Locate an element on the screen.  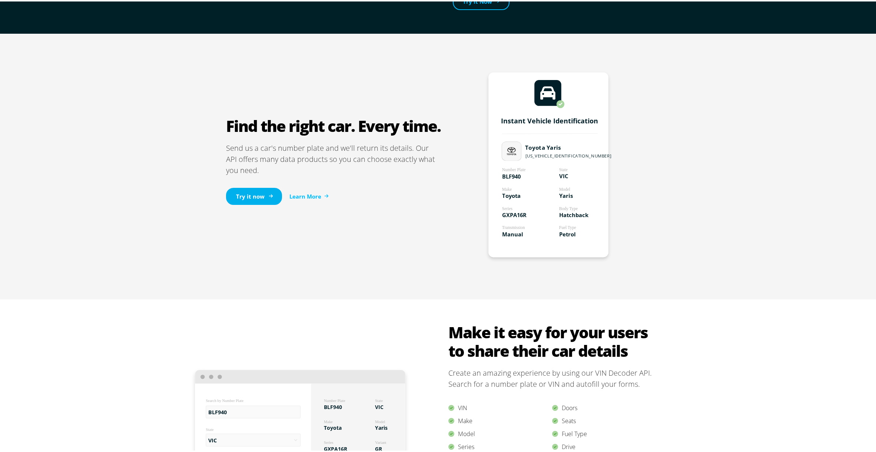
tspan: Search by Number Plate is located at coordinates (225, 399).